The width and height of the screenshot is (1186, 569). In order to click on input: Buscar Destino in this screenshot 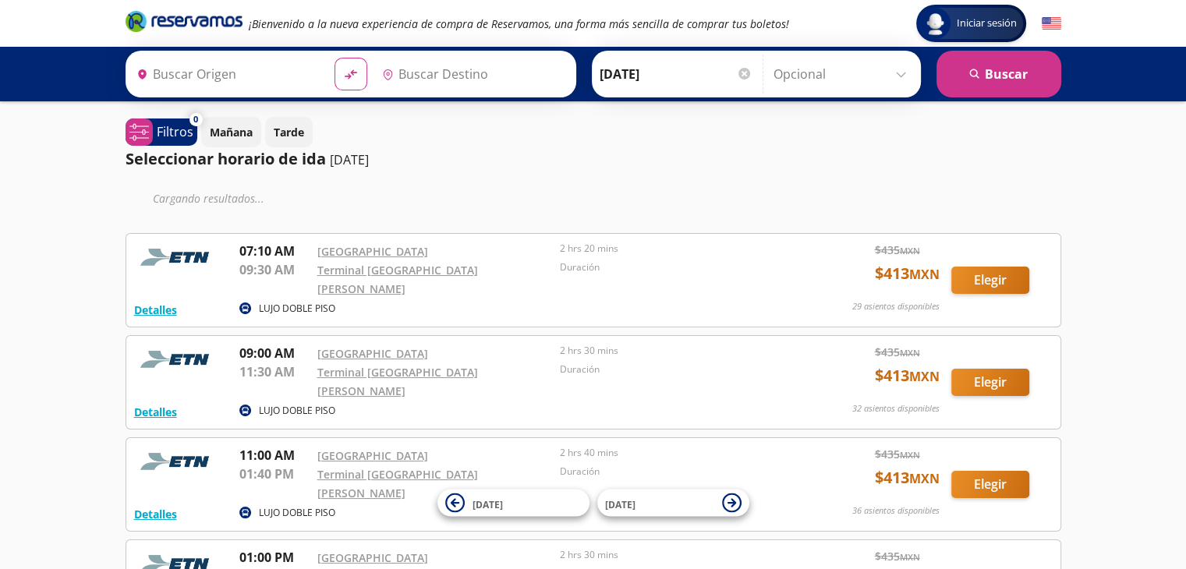, I will do `click(472, 74)`.